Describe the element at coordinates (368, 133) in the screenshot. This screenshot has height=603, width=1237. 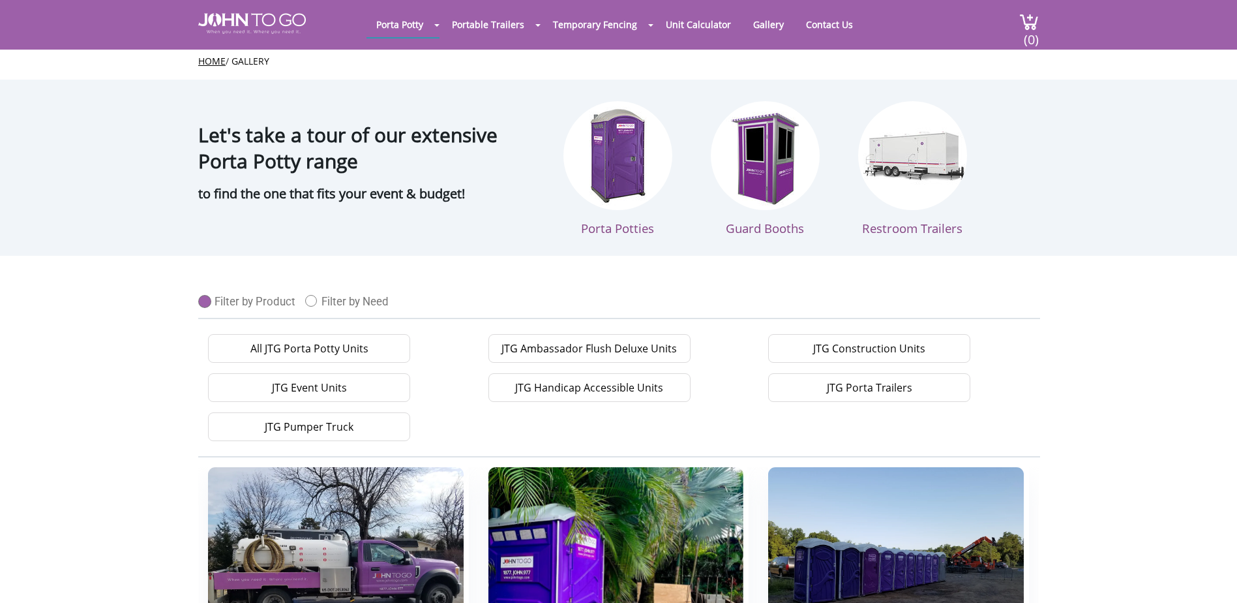
I see `h1: Let's take a tour of our extensive Porta Potty range` at that location.